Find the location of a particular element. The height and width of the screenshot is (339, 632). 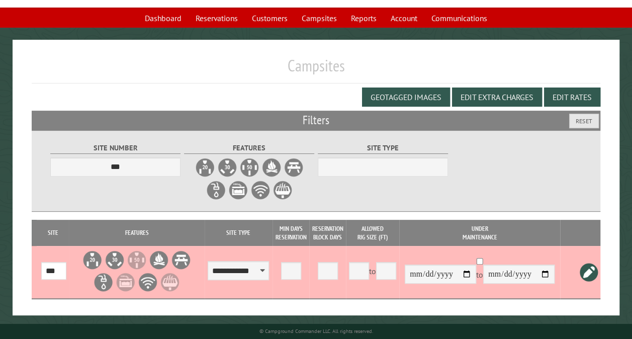

li: Firepit is located at coordinates (159, 260).